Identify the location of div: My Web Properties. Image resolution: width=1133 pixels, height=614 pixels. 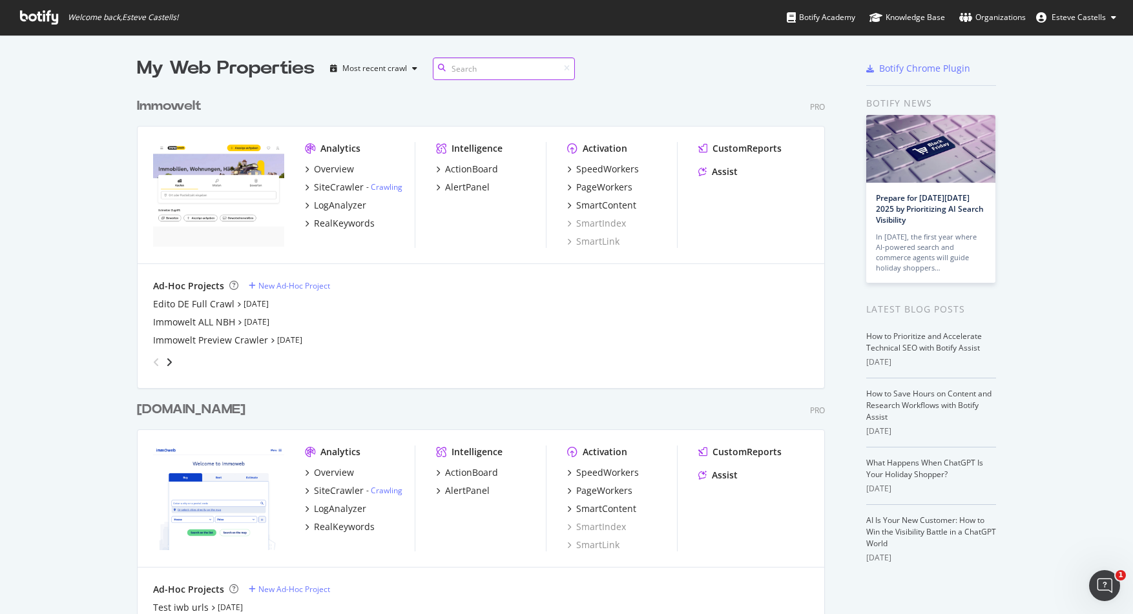
(225, 68).